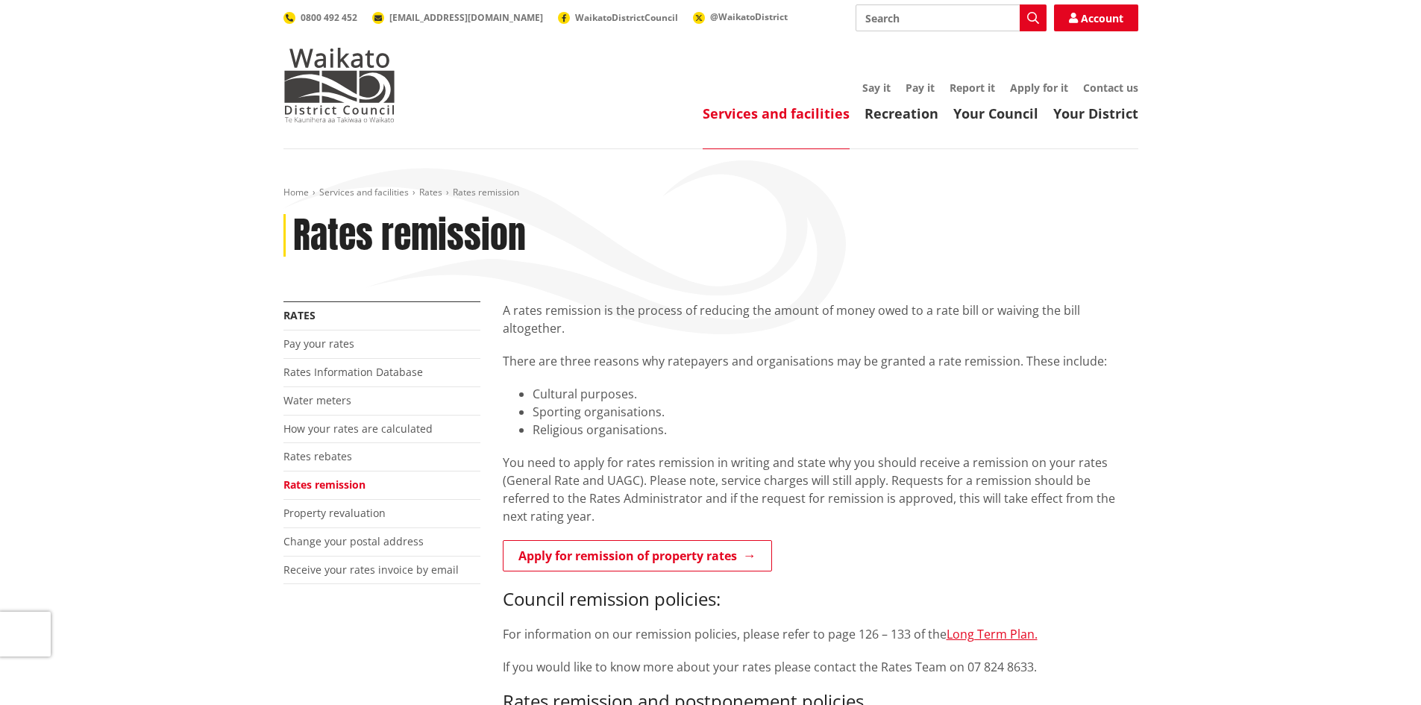 The height and width of the screenshot is (705, 1421). I want to click on a: Your District, so click(1096, 113).